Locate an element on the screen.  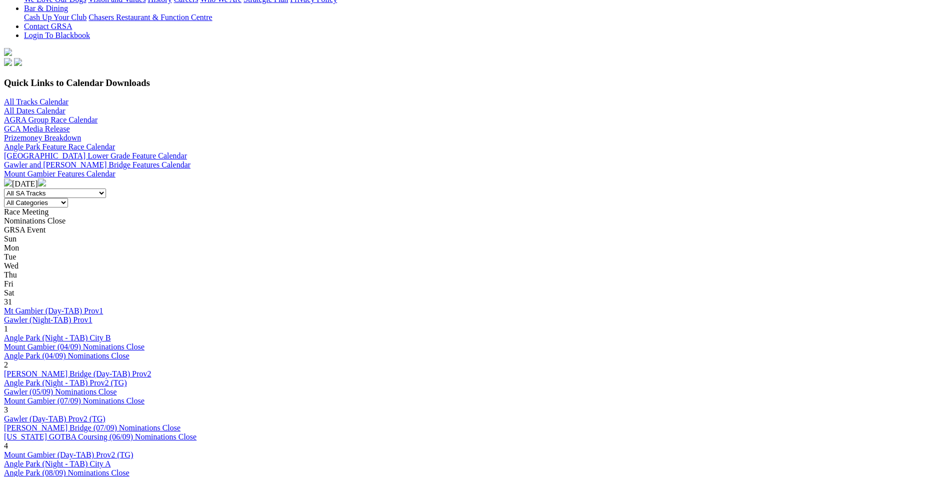
div: Mon is located at coordinates (474, 248).